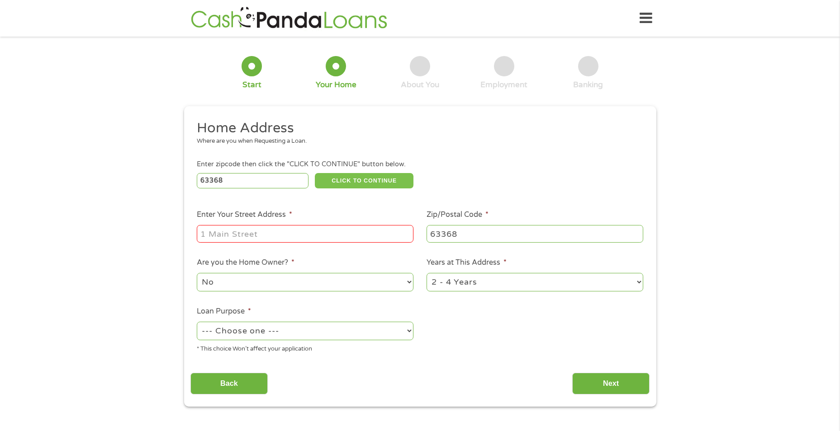 Image resolution: width=840 pixels, height=431 pixels. I want to click on label: Enter Your Street Address, so click(244, 215).